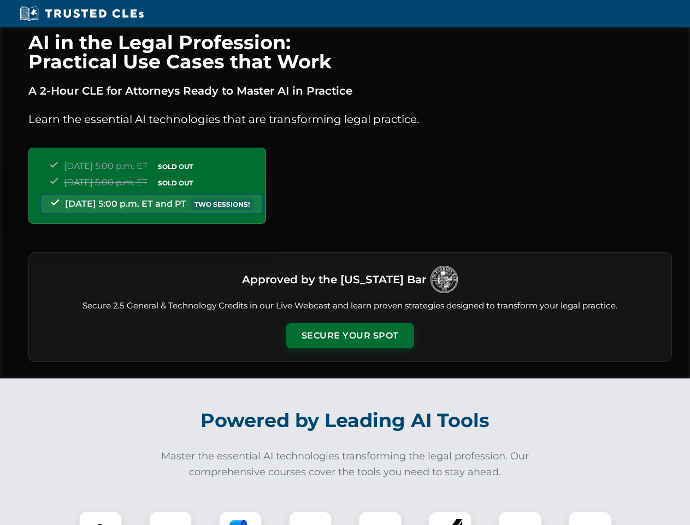 The image size is (690, 525). I want to click on h2: Powered by Leading AI Tools, so click(345, 420).